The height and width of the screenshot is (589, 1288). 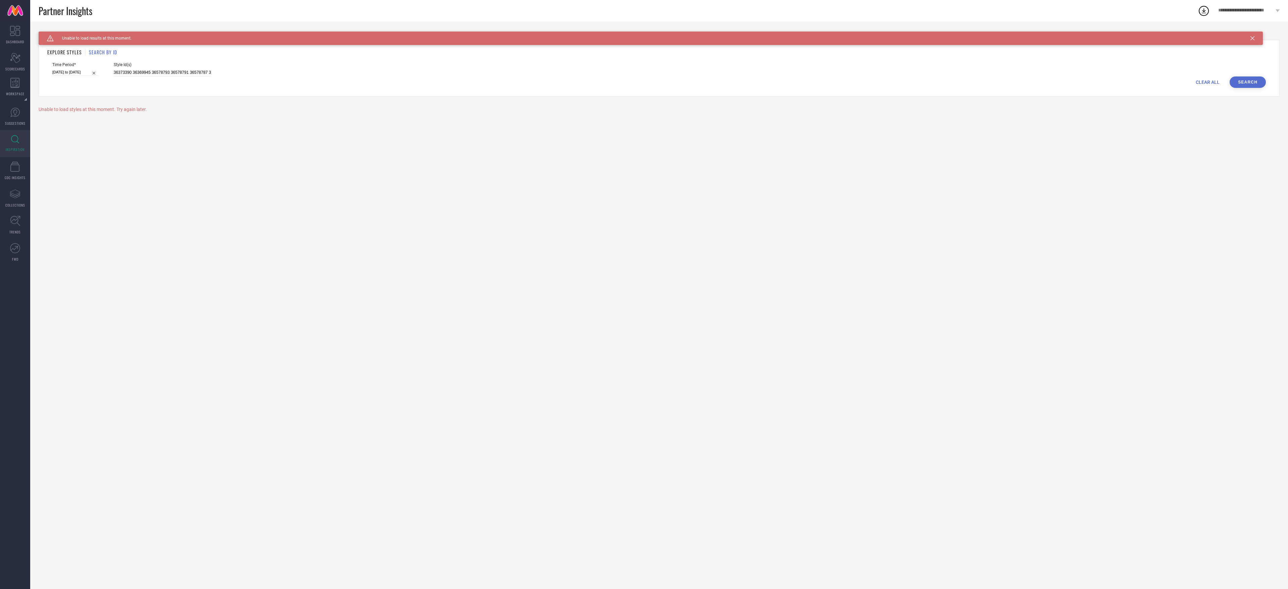 What do you see at coordinates (75, 65) in the screenshot?
I see `span: Time Period*` at bounding box center [75, 65].